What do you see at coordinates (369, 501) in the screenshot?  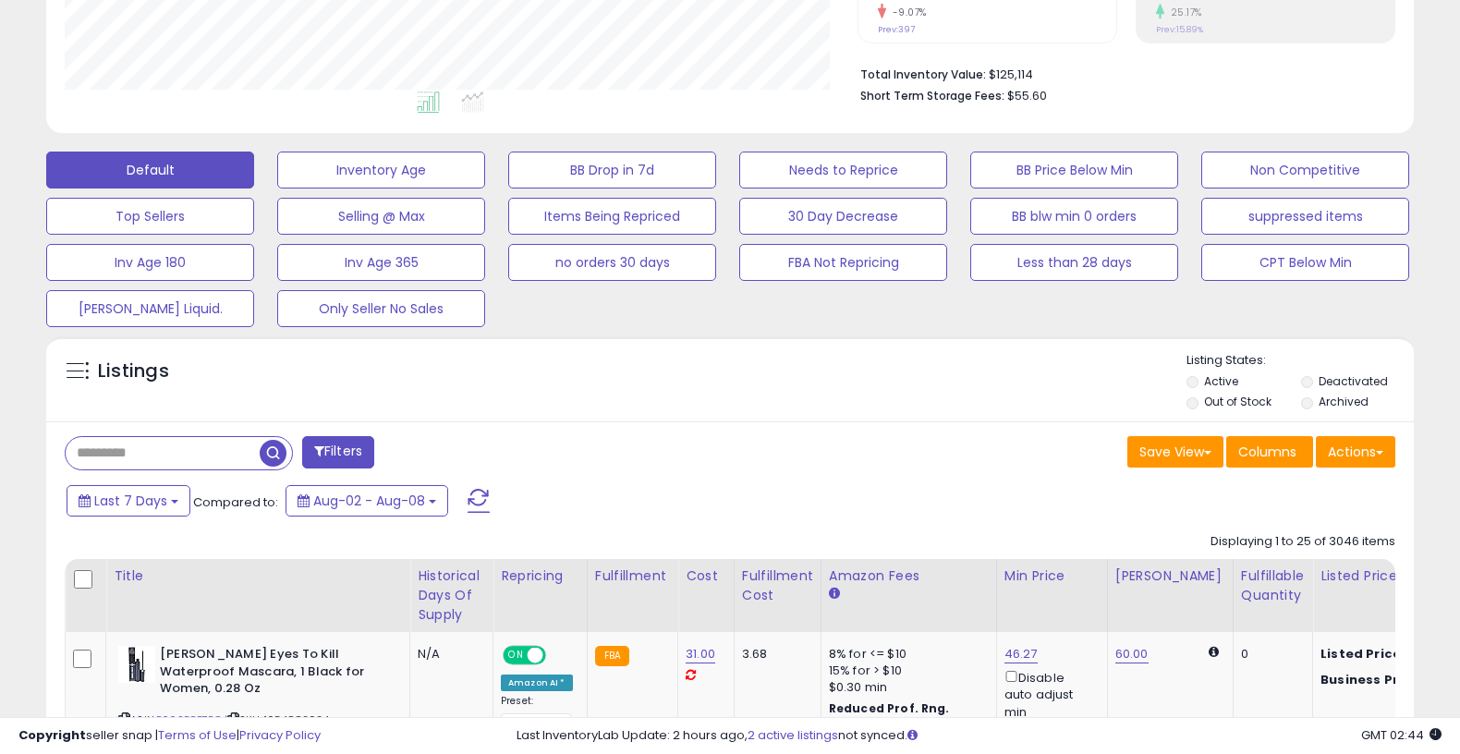 I see `span: Aug-02 - Aug-08` at bounding box center [369, 501].